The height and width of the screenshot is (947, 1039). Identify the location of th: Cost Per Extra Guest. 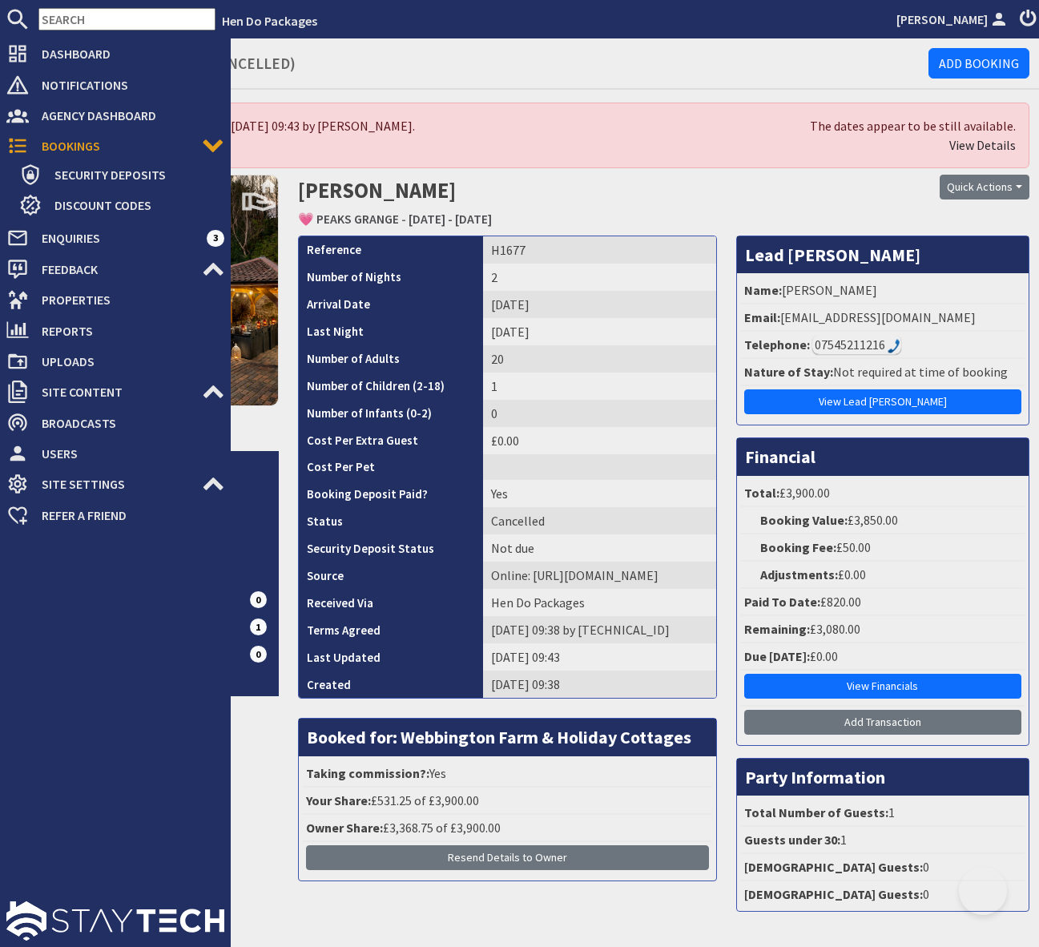
(391, 440).